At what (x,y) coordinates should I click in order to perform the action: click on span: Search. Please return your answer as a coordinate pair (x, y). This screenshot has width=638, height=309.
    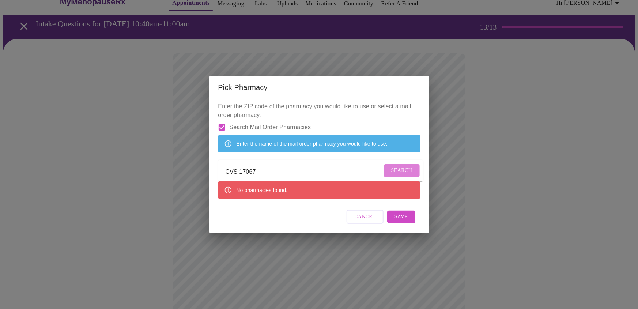
    Looking at the image, I should click on (402, 170).